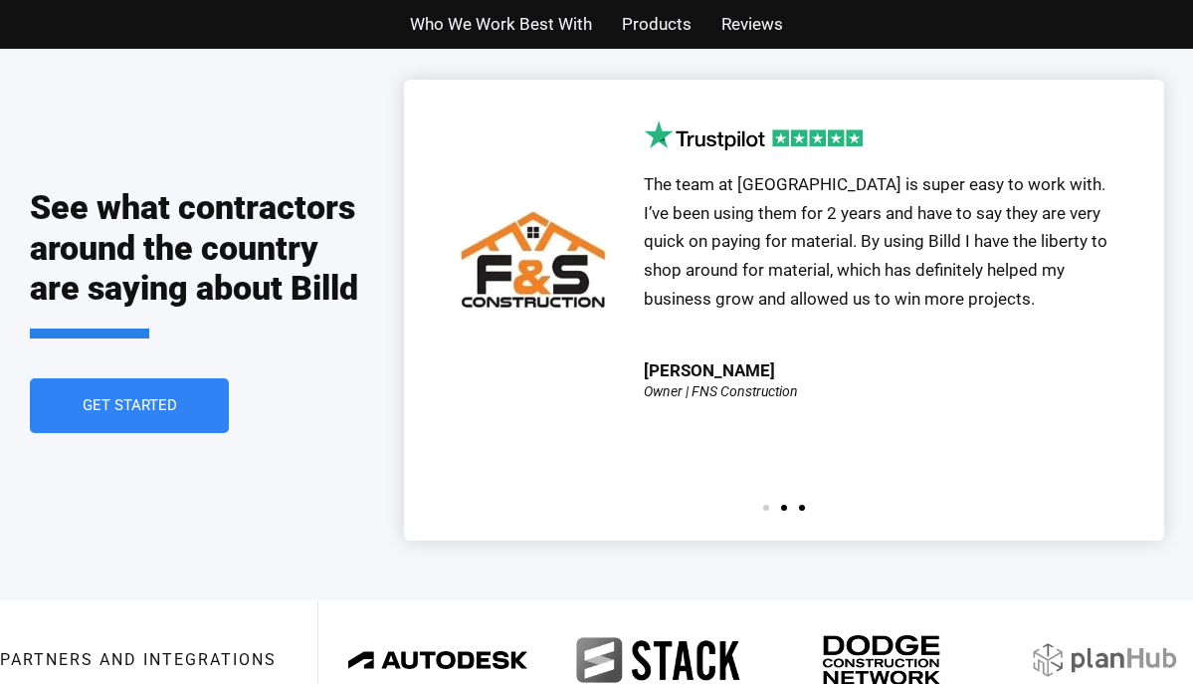  I want to click on span: Who We Work Best With, so click(501, 24).